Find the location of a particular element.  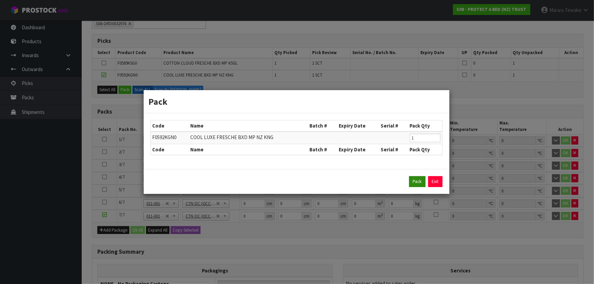

a: Exit is located at coordinates (436, 182).